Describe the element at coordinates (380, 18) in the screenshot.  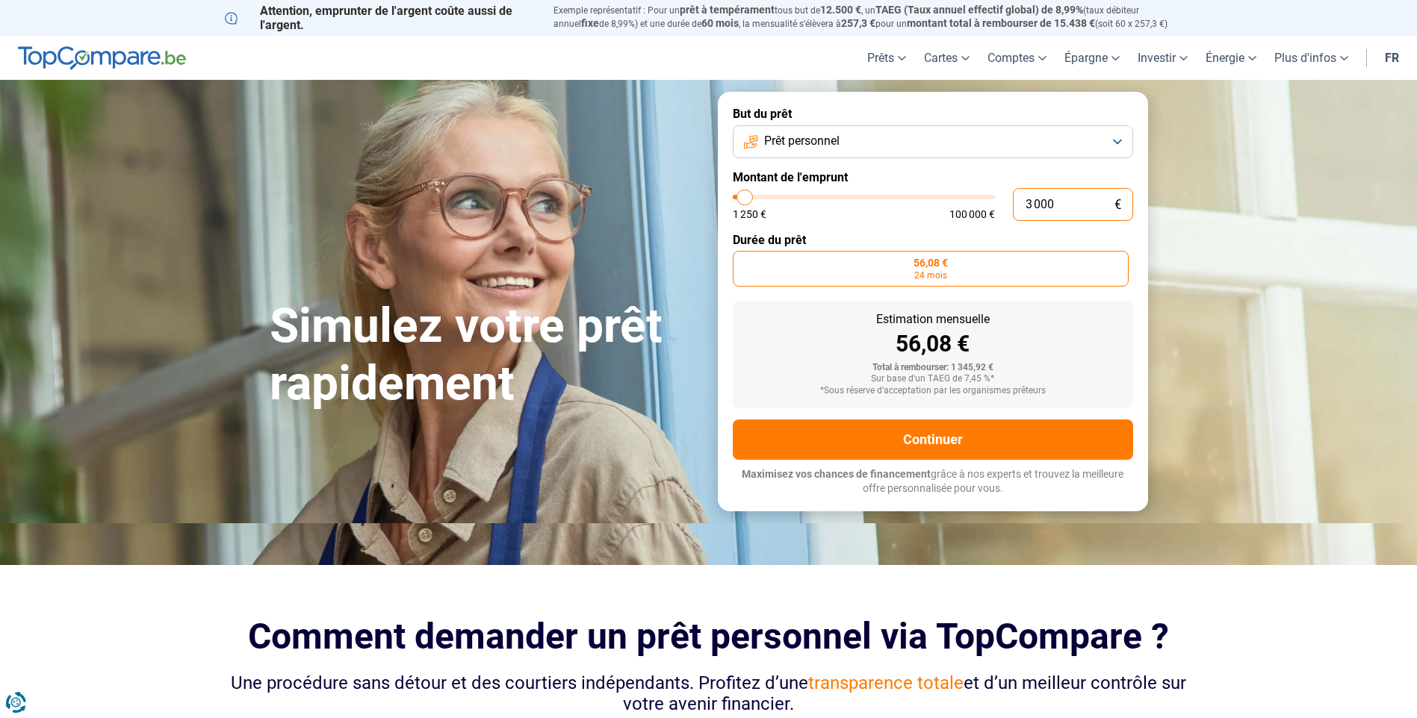
I see `p: Attention, emprunter de l'argent coûte aussi de l'argent.` at that location.